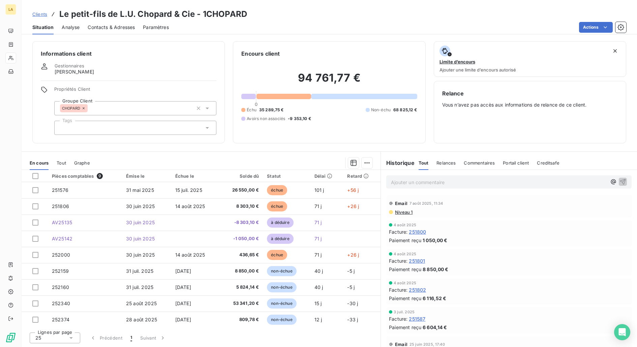 The image size is (637, 347). Describe the element at coordinates (327, 176) in the screenshot. I see `div: Délai` at that location.